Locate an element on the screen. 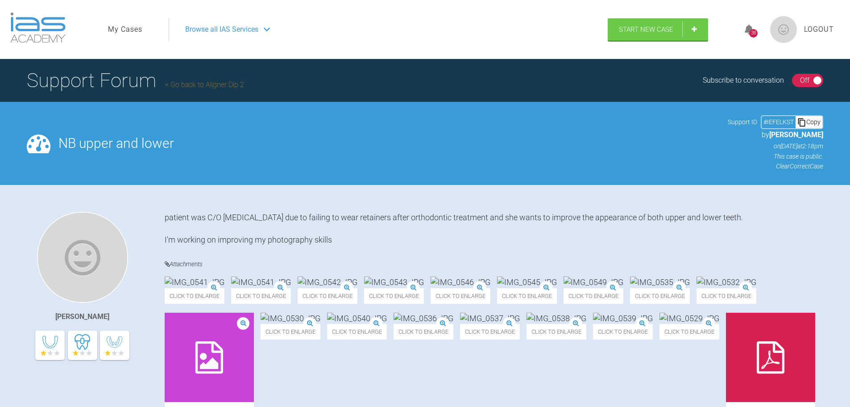  div: 38 is located at coordinates (753, 33).